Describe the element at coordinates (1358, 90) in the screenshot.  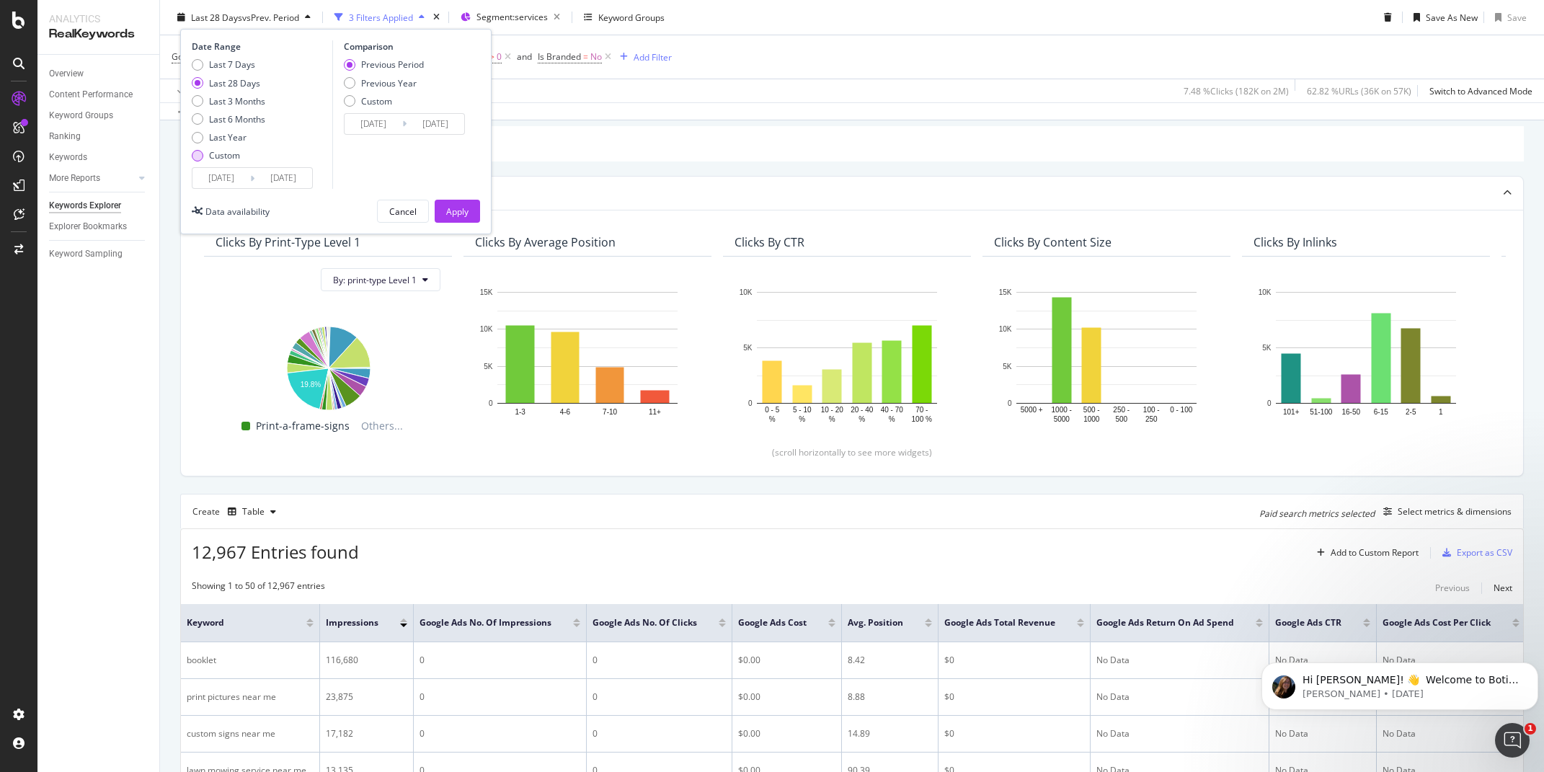
I see `div: 62.82 % URLs ( 36K on 57K )` at that location.